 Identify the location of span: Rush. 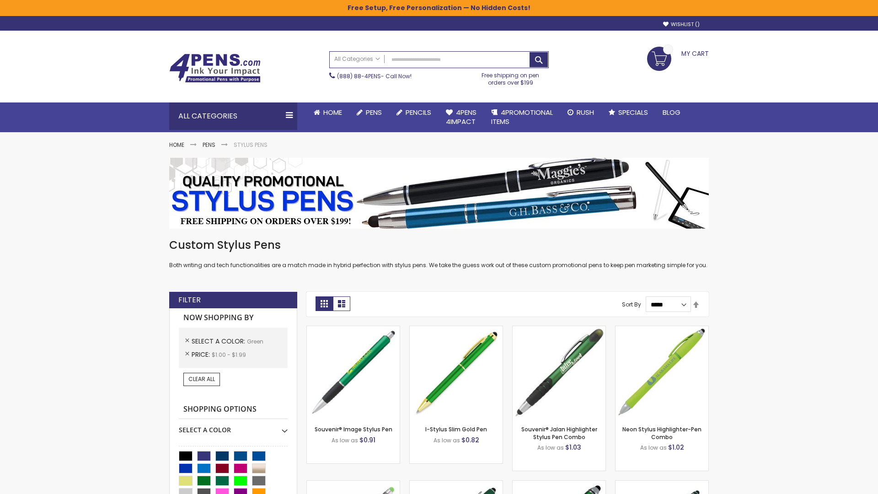
(586, 112).